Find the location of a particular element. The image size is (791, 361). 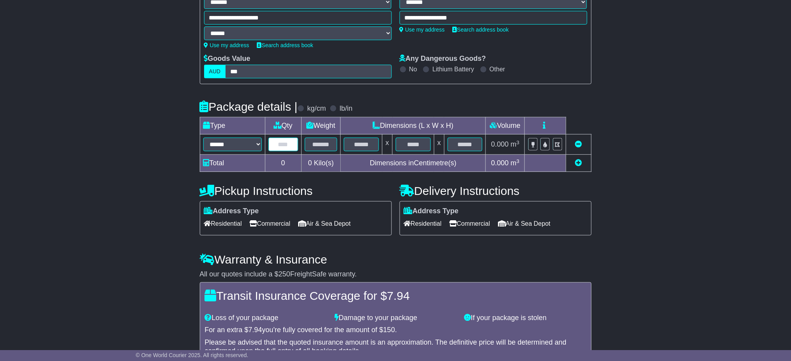

h4: Transit Insurance Coverage for $ is located at coordinates (396, 296).